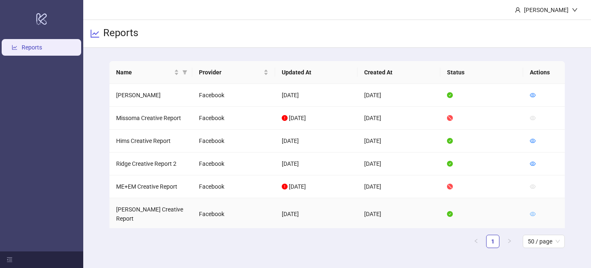  What do you see at coordinates (544, 72) in the screenshot?
I see `th: Actions` at bounding box center [544, 72].